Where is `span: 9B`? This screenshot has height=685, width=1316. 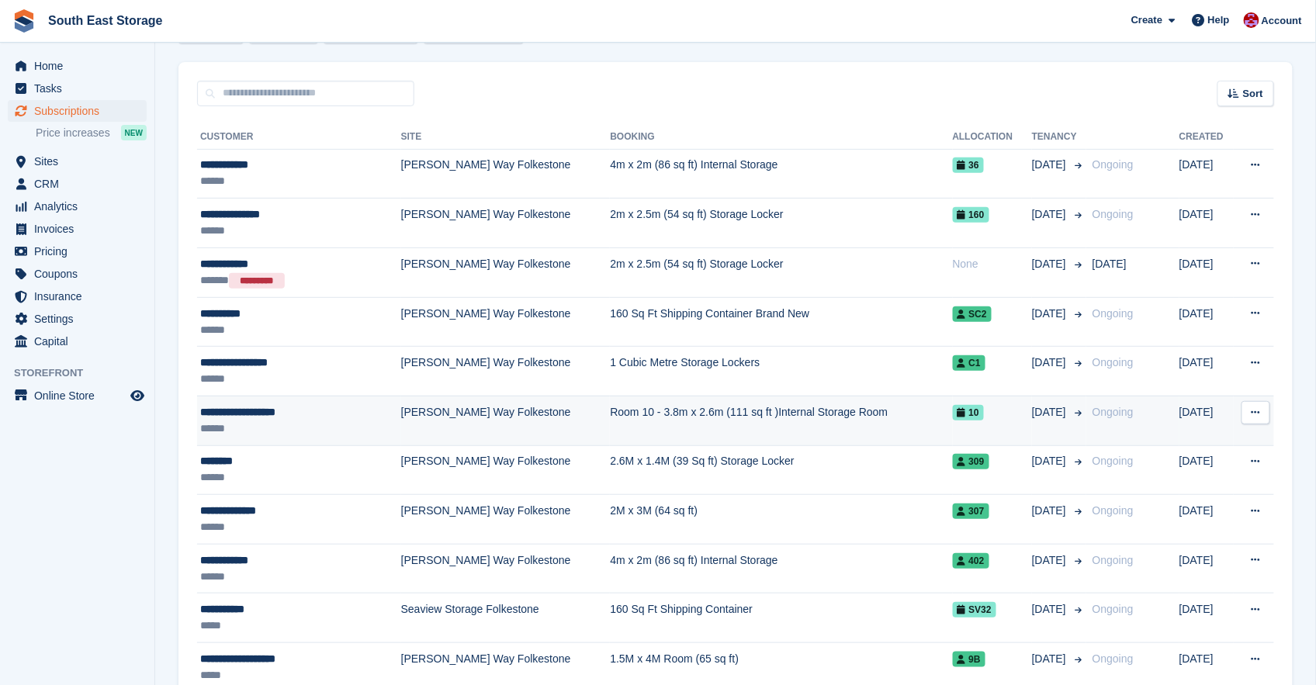
span: 9B is located at coordinates (969, 659).